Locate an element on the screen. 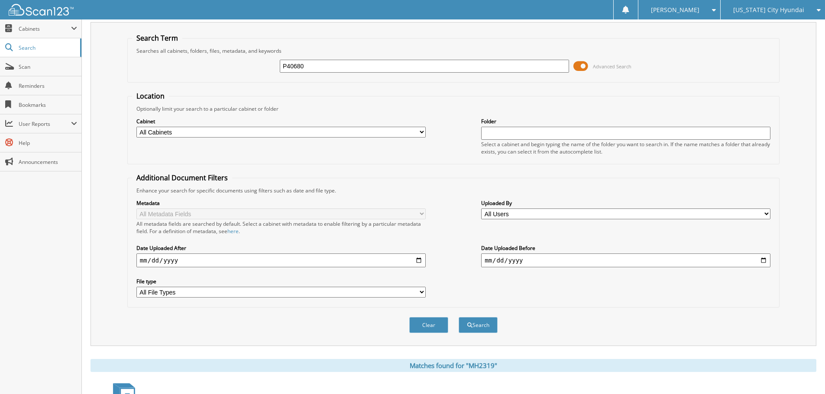  span: Cabinets is located at coordinates (45, 29).